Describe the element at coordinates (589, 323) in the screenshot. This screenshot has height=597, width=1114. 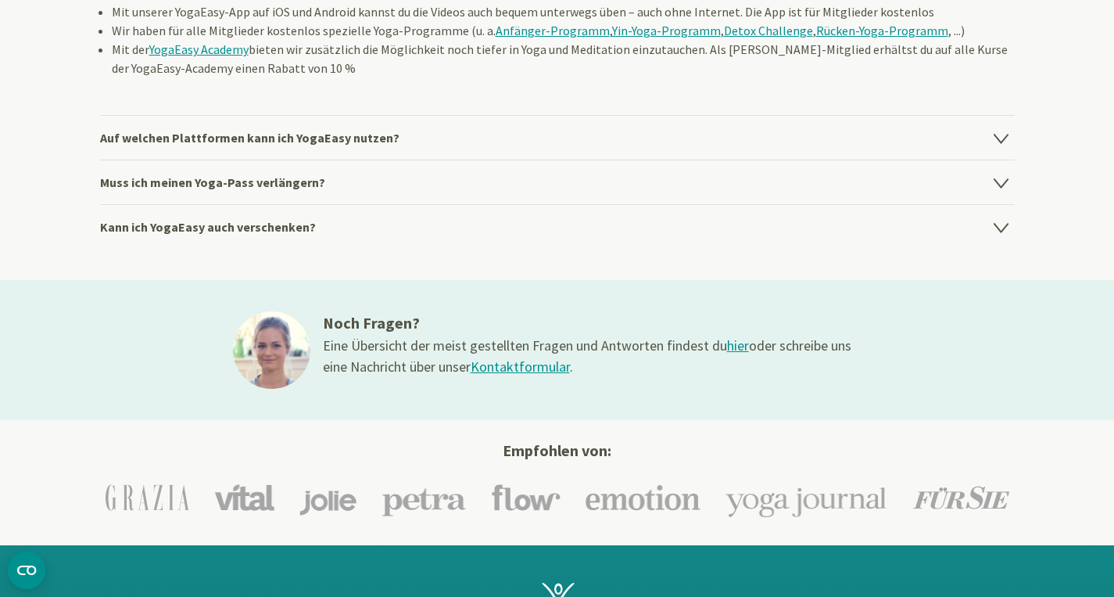
I see `h3: Noch Fragen?` at that location.